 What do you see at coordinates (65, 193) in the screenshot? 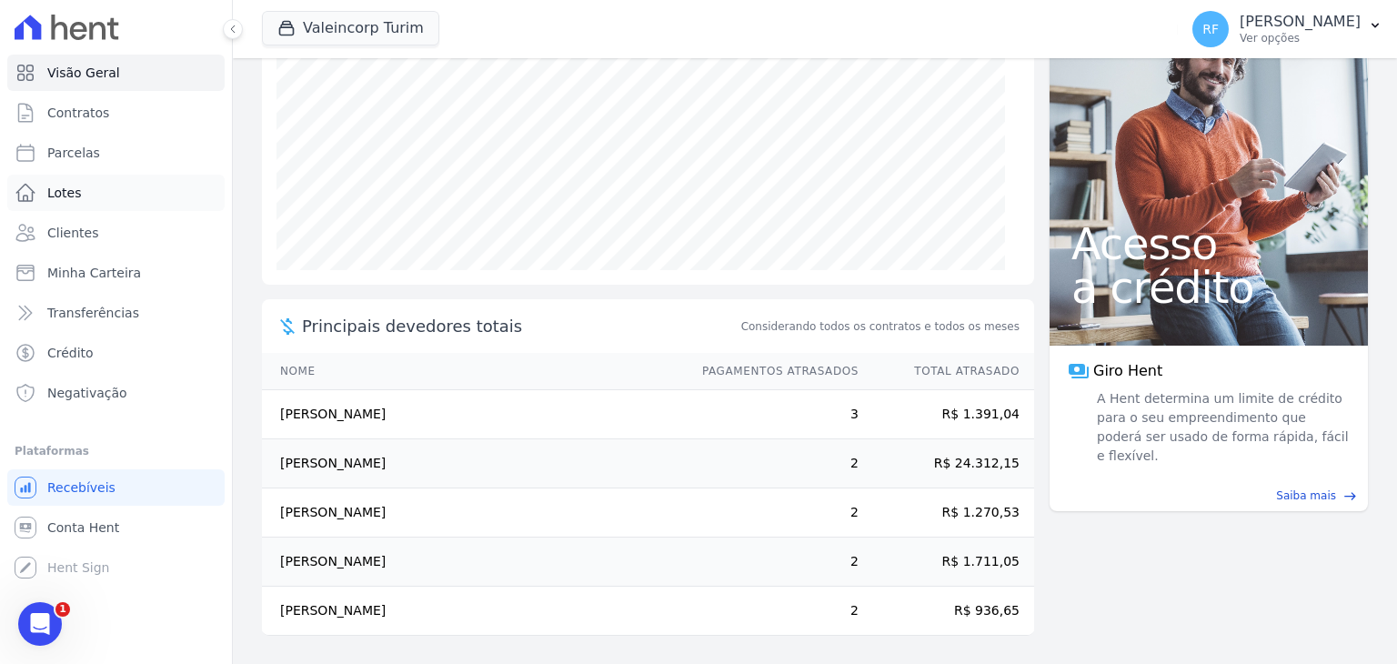
I see `span: Lotes` at bounding box center [65, 193].